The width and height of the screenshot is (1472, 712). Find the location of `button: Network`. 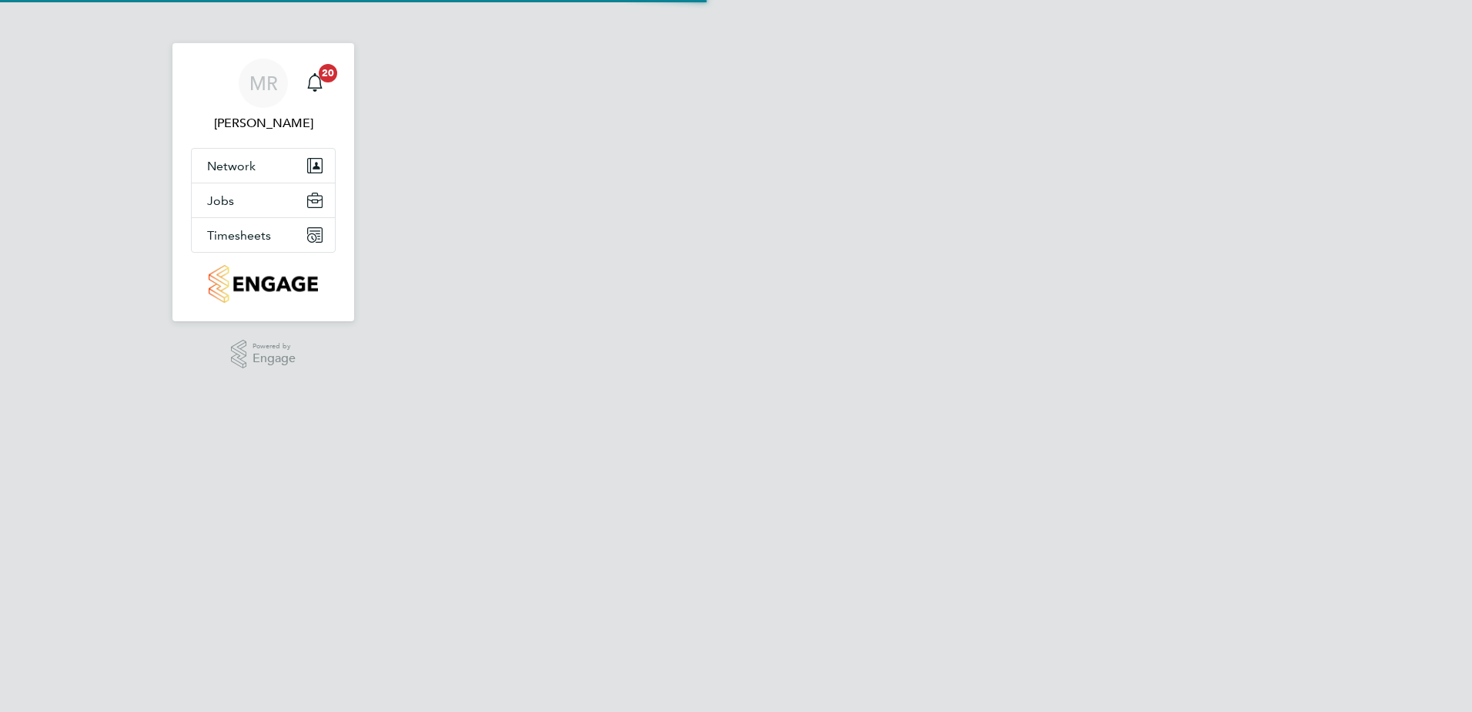

button: Network is located at coordinates (263, 166).